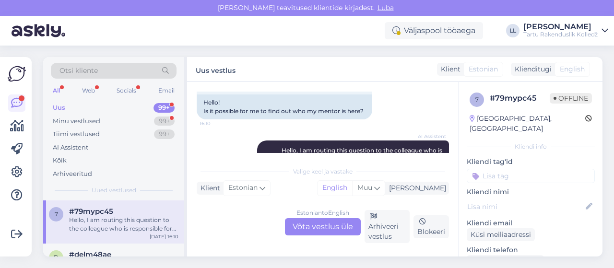  I want to click on span: Offline, so click(571, 98).